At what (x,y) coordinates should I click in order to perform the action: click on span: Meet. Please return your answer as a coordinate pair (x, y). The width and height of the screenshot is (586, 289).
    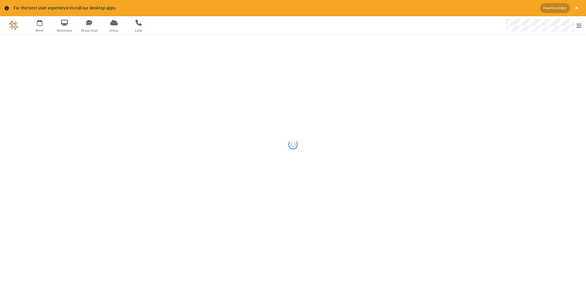
    Looking at the image, I should click on (40, 31).